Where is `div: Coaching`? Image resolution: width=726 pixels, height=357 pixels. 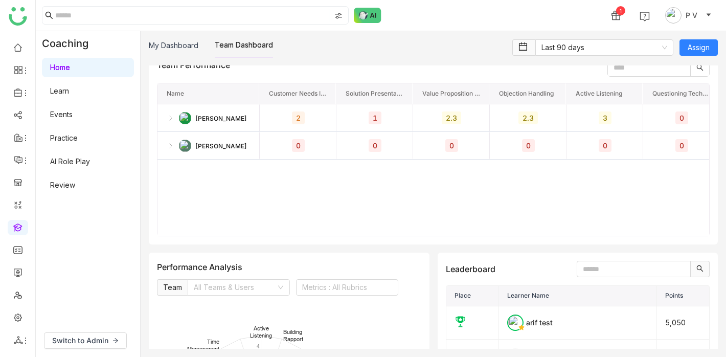
div: Coaching is located at coordinates (70, 43).